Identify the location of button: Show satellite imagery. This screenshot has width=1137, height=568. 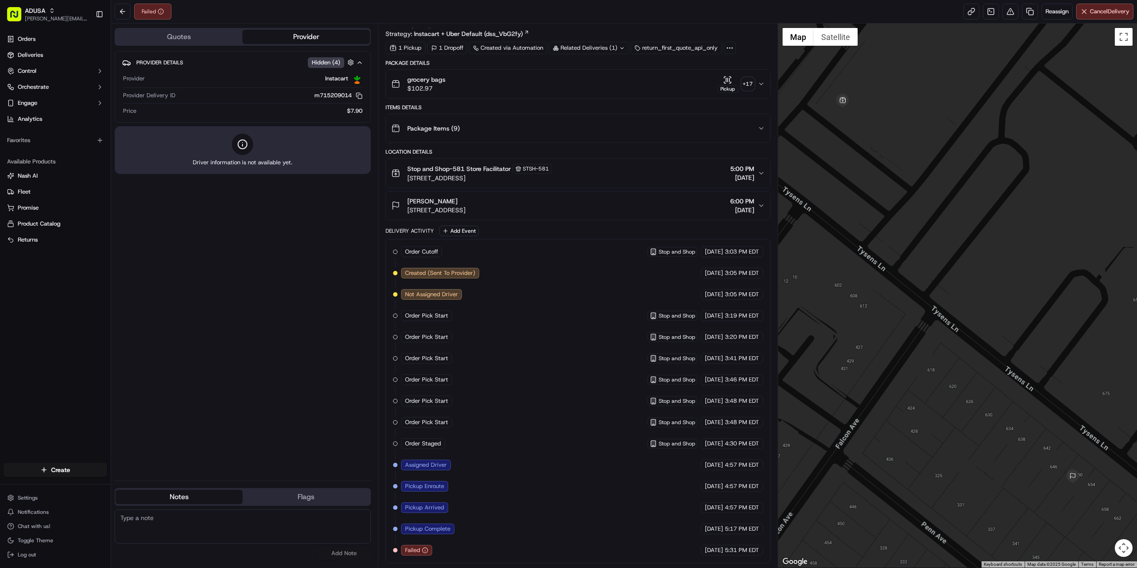
(836, 37).